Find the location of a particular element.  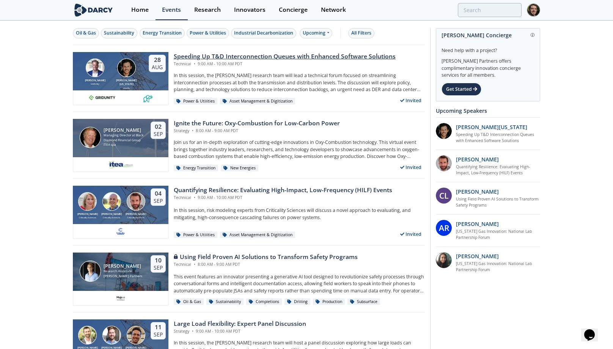

div: 10 is located at coordinates (158, 260).